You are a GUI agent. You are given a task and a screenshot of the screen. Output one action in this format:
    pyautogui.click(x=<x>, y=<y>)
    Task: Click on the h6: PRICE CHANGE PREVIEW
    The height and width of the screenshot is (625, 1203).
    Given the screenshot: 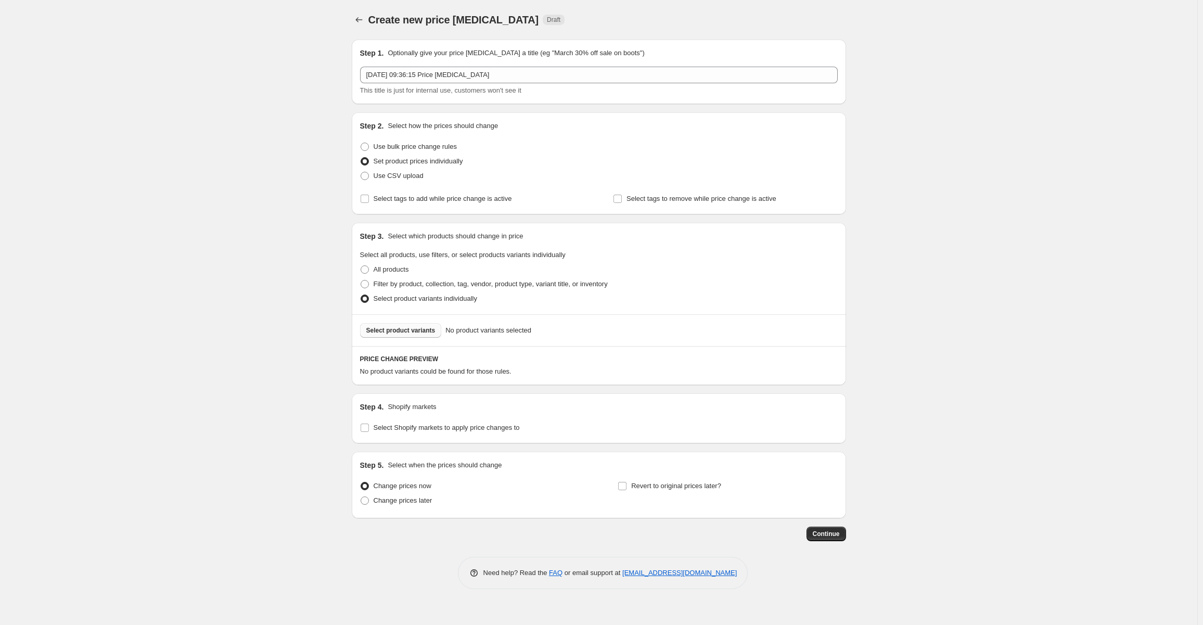 What is the action you would take?
    pyautogui.click(x=599, y=359)
    